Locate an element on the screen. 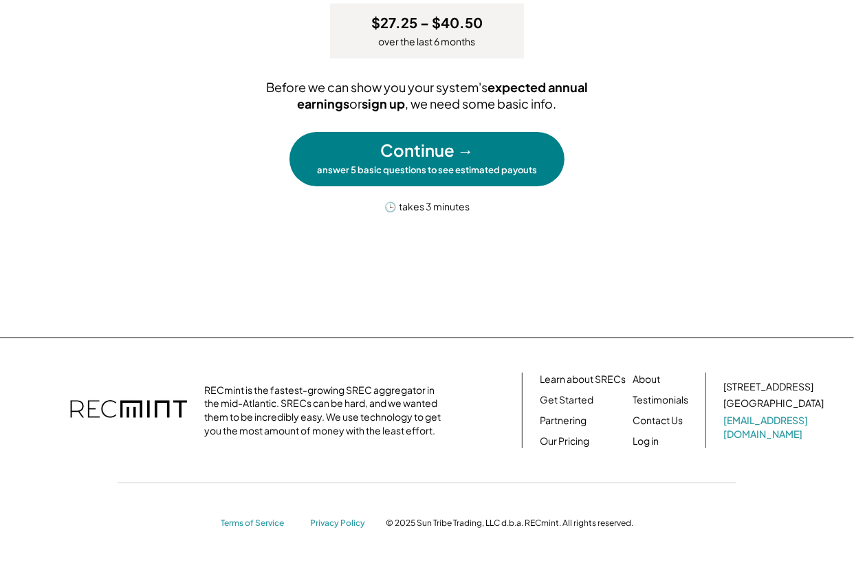 The width and height of the screenshot is (854, 563). a: Terms of Service is located at coordinates (259, 523).